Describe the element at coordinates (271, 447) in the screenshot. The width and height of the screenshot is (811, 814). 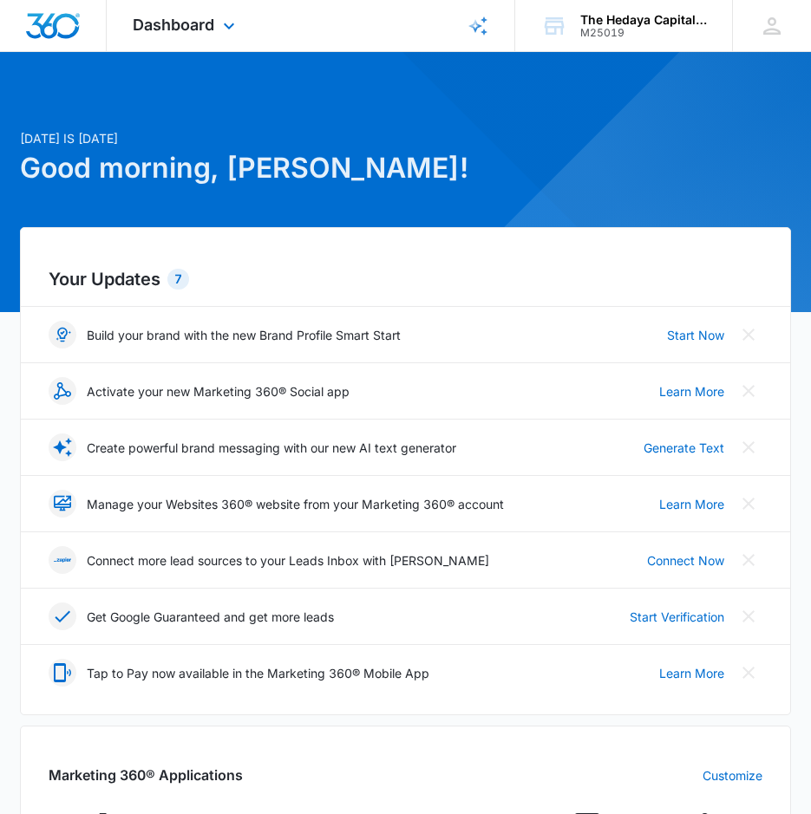
I see `p: Create powerful brand messaging with our new AI text generator` at that location.